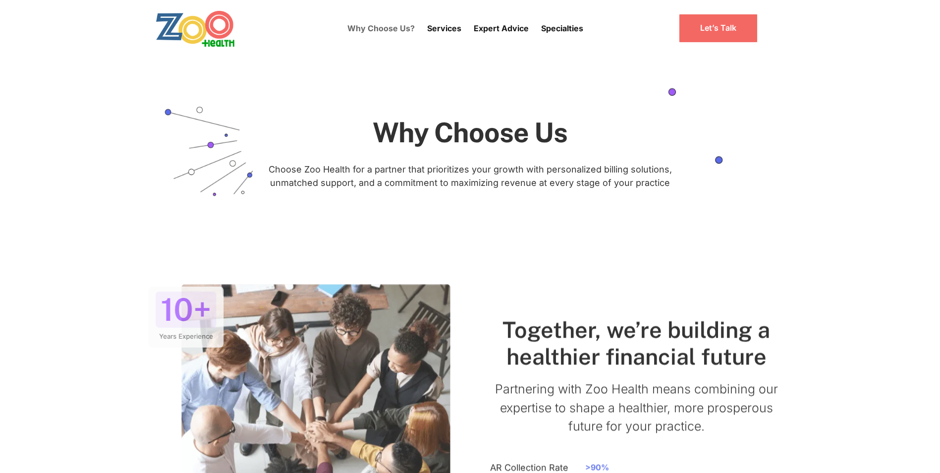  I want to click on div: Specialties, so click(562, 28).